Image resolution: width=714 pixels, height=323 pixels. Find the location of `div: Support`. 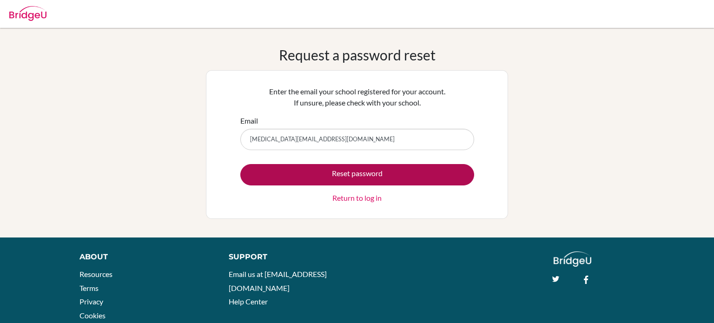

div: Support is located at coordinates (288, 257).